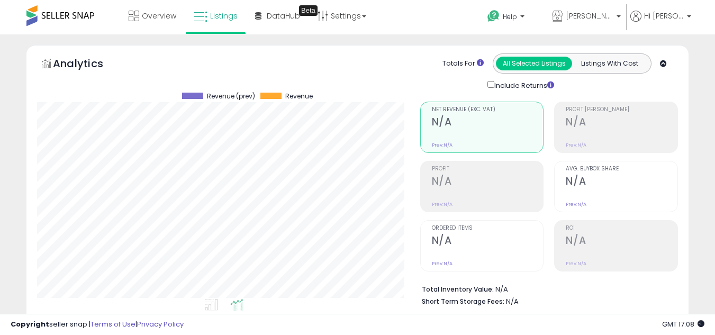  I want to click on div: Tooltip anchor, so click(308, 11).